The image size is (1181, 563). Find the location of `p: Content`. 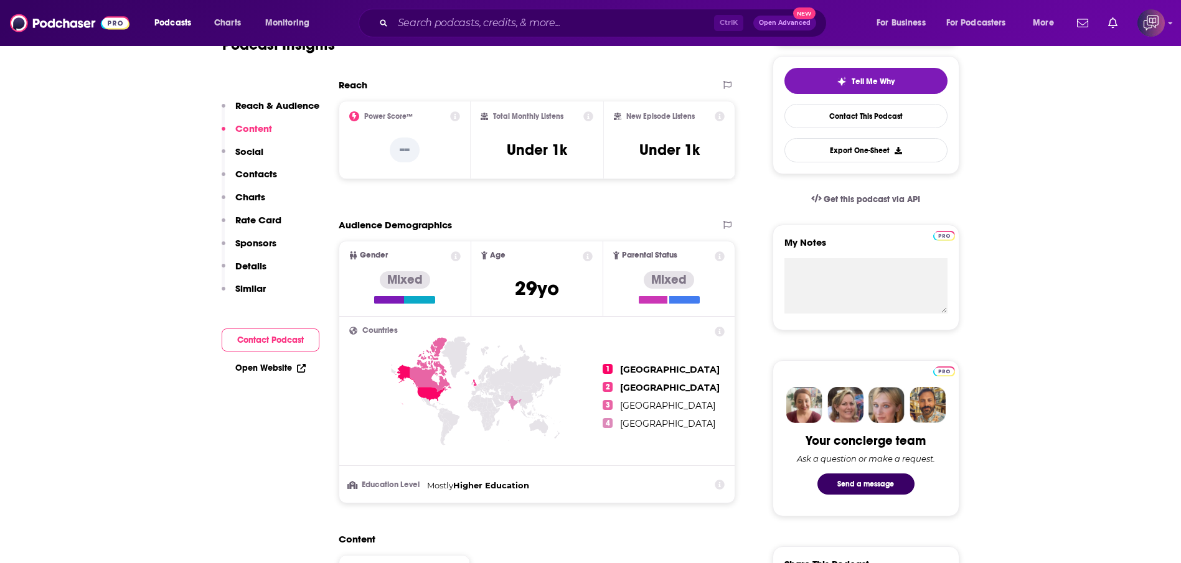

p: Content is located at coordinates (253, 128).